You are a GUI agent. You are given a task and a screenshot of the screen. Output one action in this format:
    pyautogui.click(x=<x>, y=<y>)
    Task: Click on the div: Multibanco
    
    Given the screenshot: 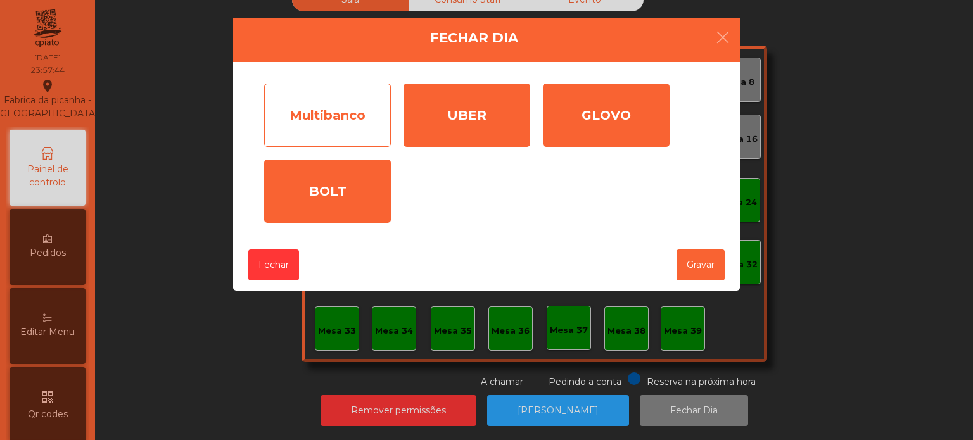 What is the action you would take?
    pyautogui.click(x=328, y=115)
    